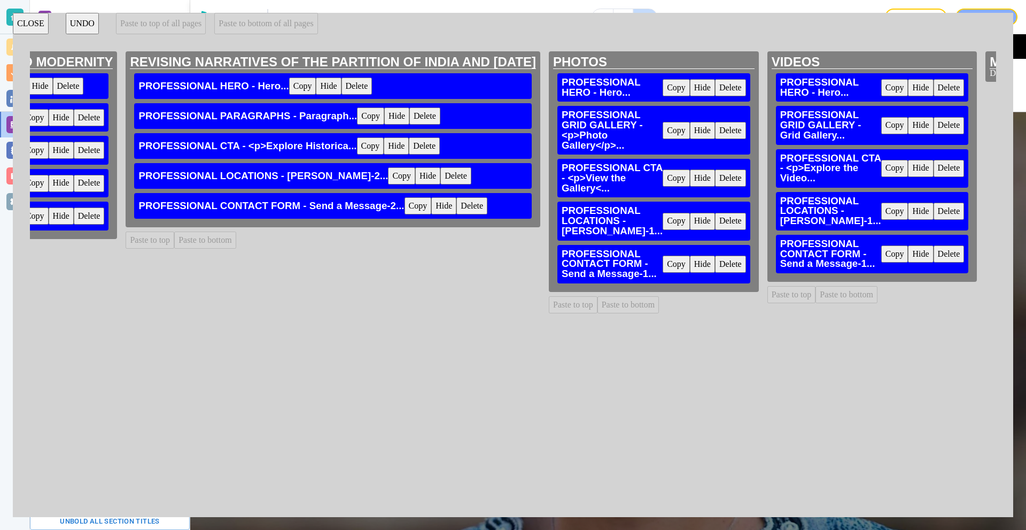 The image size is (1026, 530). Describe the element at coordinates (654, 62) in the screenshot. I see `h2: PHOTOS` at that location.